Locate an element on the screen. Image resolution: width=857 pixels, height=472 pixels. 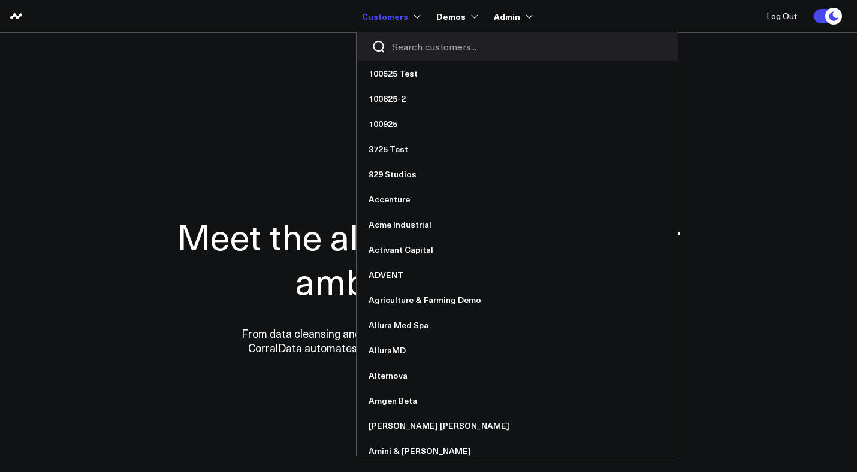
a: 100525 Test is located at coordinates (517, 74).